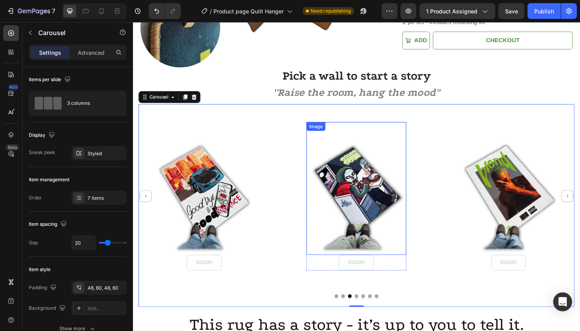 This screenshot has width=580, height=331. I want to click on button: 1 product assigned, so click(457, 11).